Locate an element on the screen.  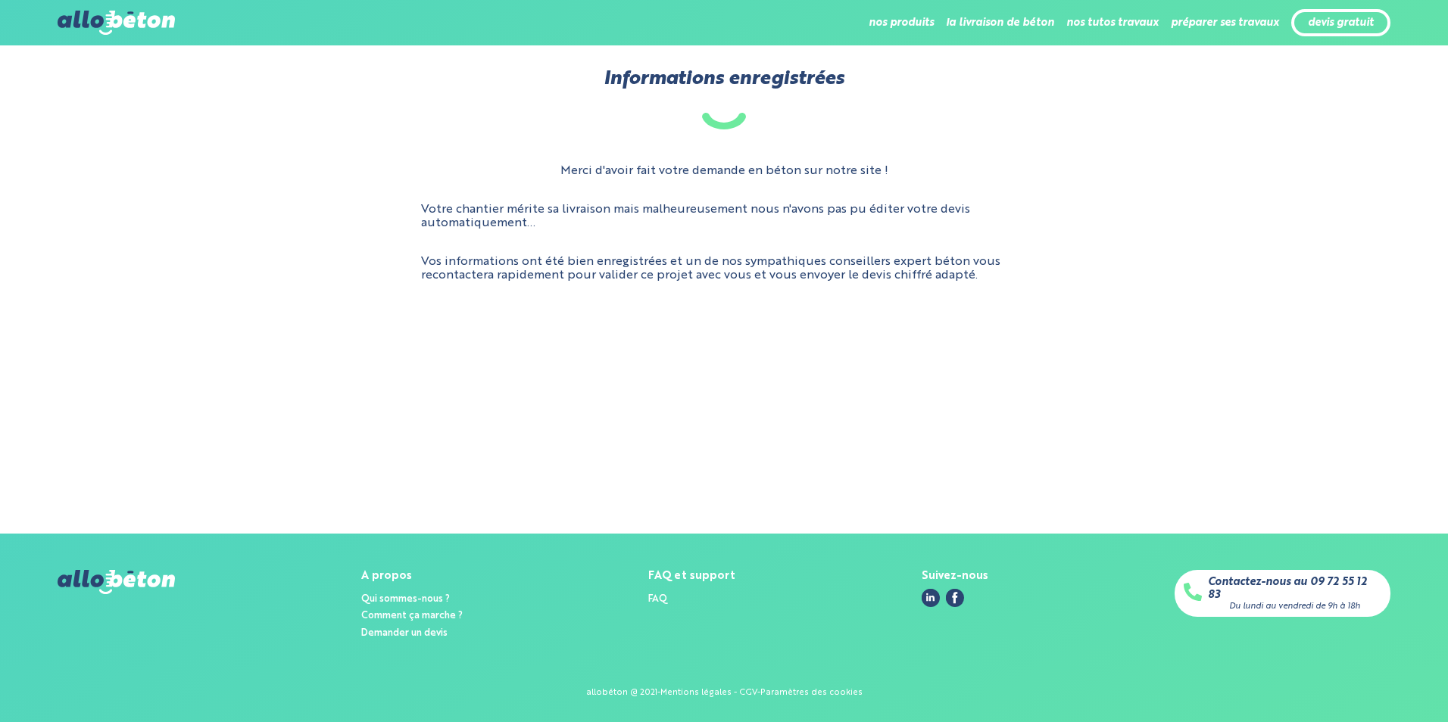
p: Merci d'avoir fait votre demande en béton sur notre site ! is located at coordinates (724, 171).